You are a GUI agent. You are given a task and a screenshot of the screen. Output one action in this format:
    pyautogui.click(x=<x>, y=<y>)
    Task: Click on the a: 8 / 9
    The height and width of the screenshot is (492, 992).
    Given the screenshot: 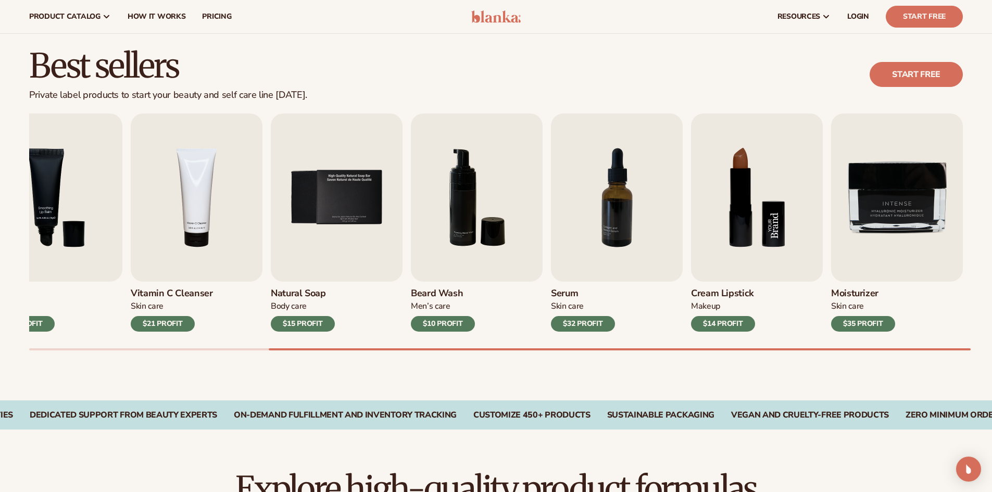 What is the action you would take?
    pyautogui.click(x=756, y=222)
    